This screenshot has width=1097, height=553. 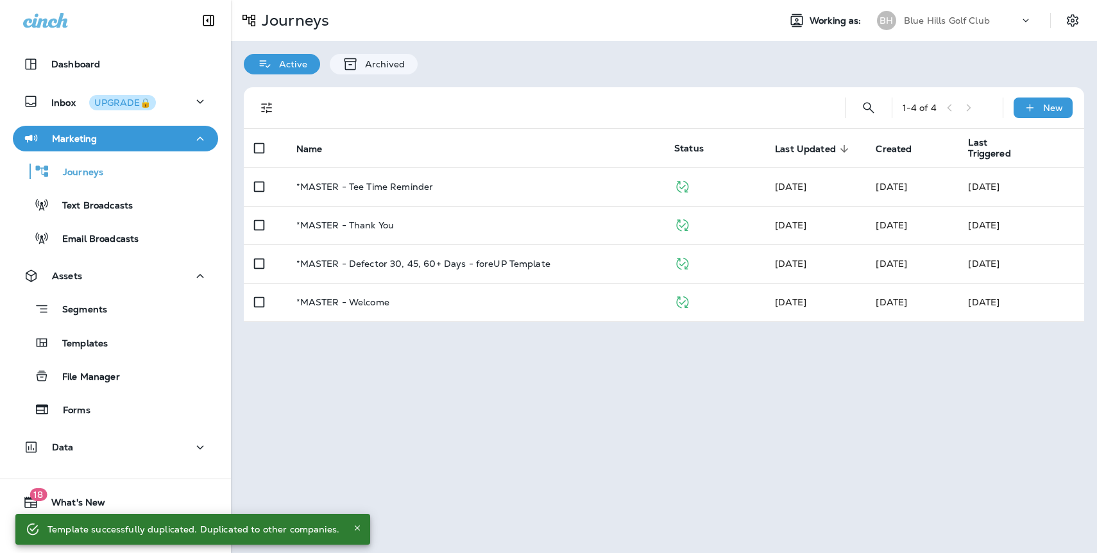 I want to click on button: Journeys, so click(x=115, y=171).